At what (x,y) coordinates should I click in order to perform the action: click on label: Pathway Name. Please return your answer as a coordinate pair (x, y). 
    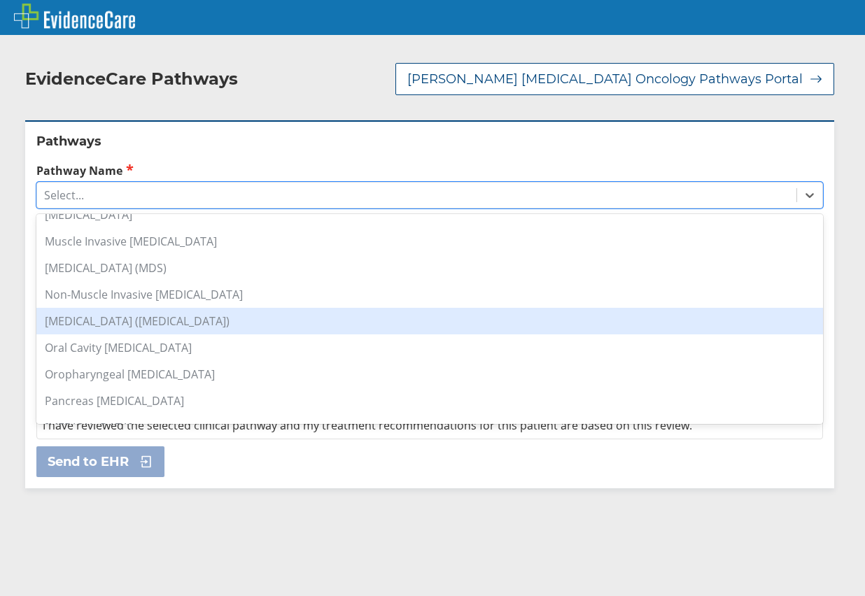
    Looking at the image, I should click on (430, 170).